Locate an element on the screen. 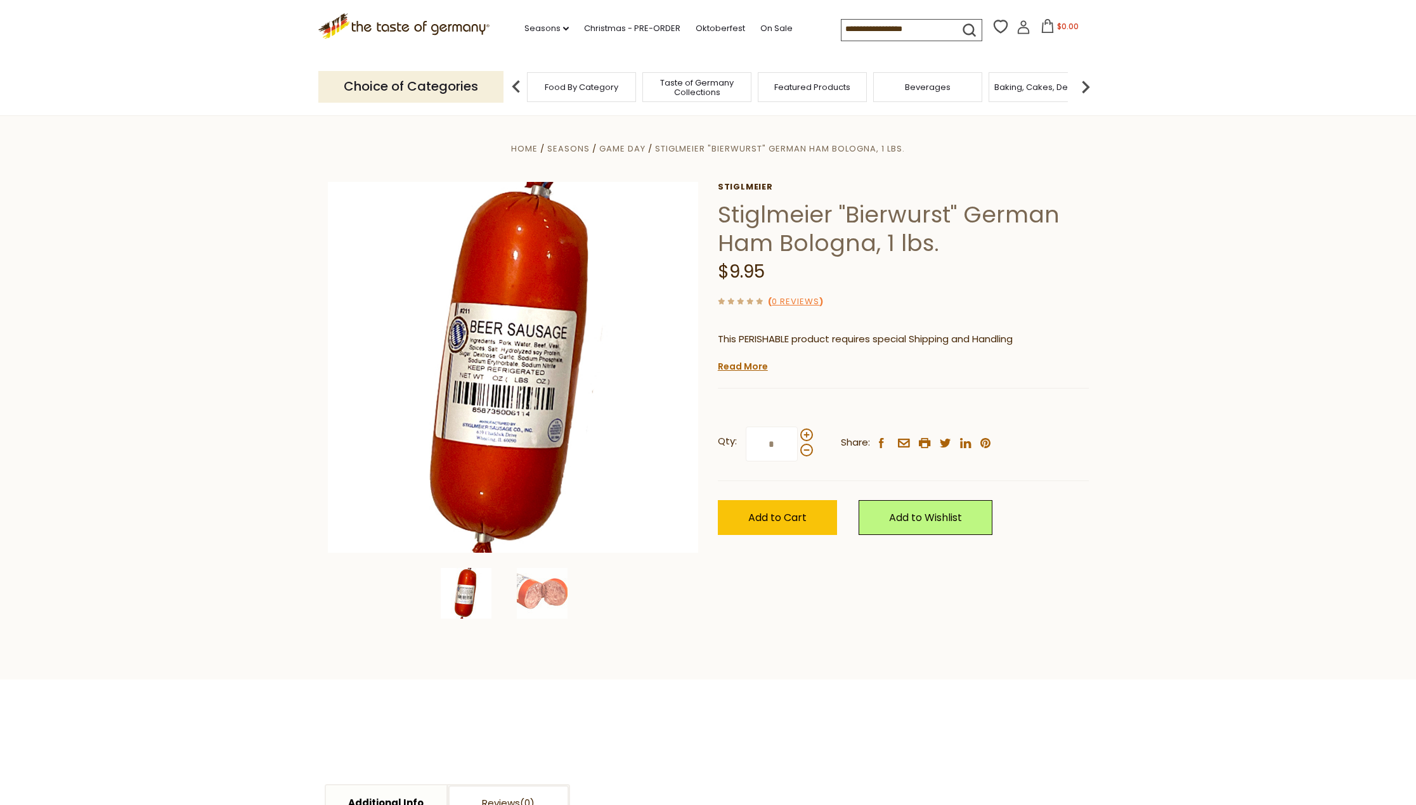 This screenshot has height=805, width=1416. p: This PERISHABLE product requires special Shipping and Handling is located at coordinates (903, 339).